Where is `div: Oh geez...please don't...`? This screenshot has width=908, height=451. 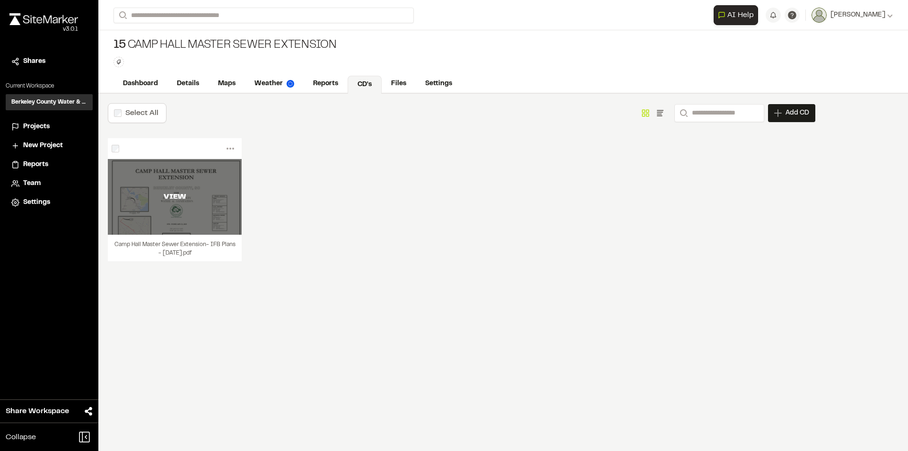 div: Oh geez...please don't... is located at coordinates (44, 29).